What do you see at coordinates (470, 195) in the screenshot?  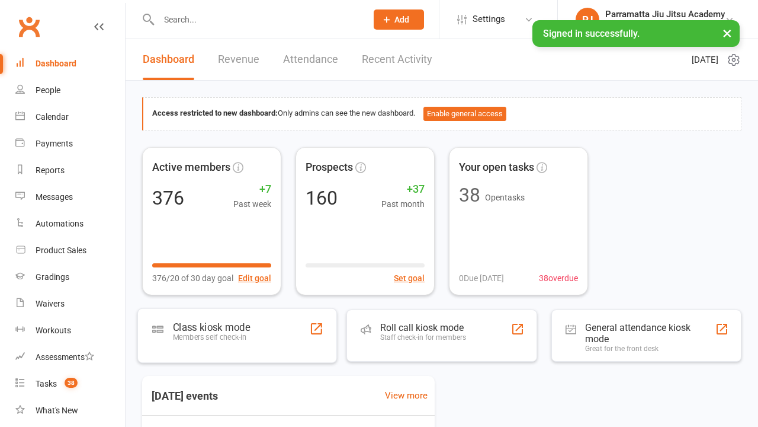 I see `div: 38` at bounding box center [470, 195].